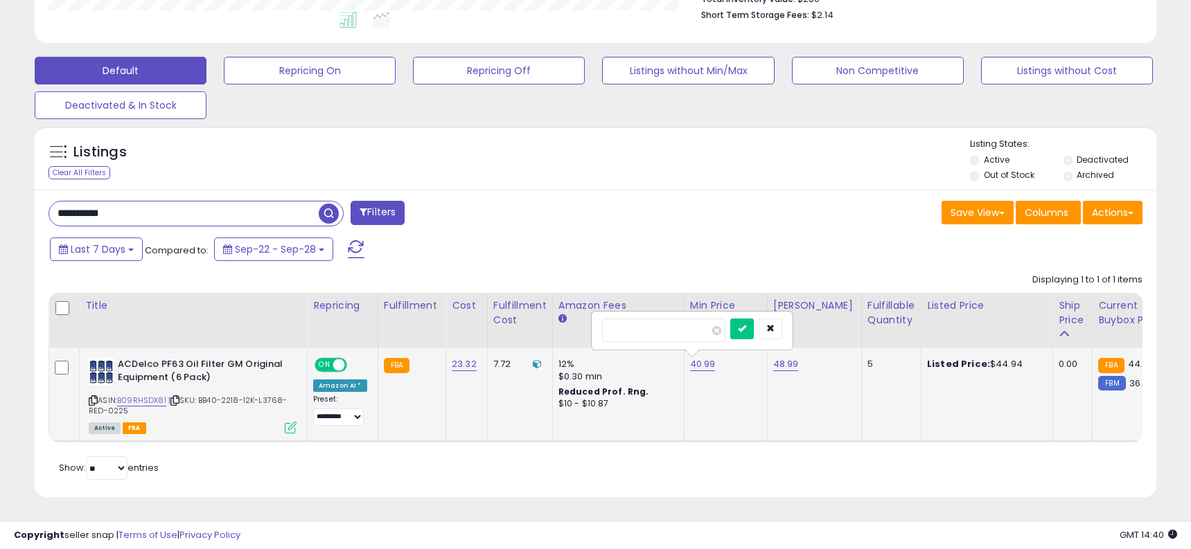  I want to click on button: Listings without Min/Max, so click(688, 71).